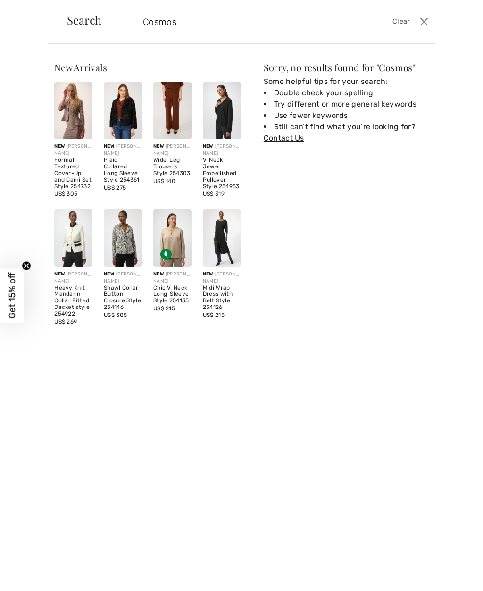  What do you see at coordinates (395, 67) in the screenshot?
I see `span: Cosmos` at bounding box center [395, 67].